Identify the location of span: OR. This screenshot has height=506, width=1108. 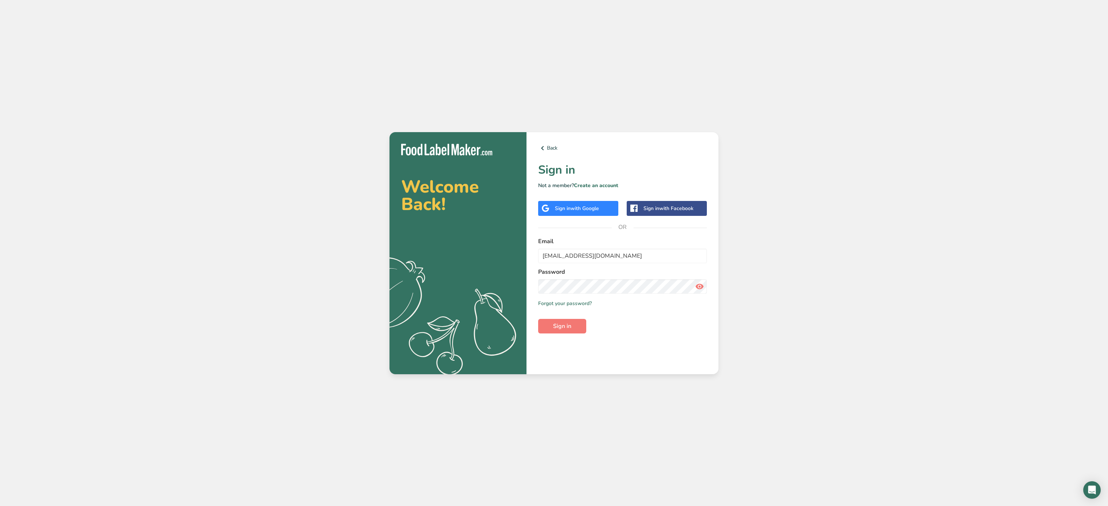
(622, 227).